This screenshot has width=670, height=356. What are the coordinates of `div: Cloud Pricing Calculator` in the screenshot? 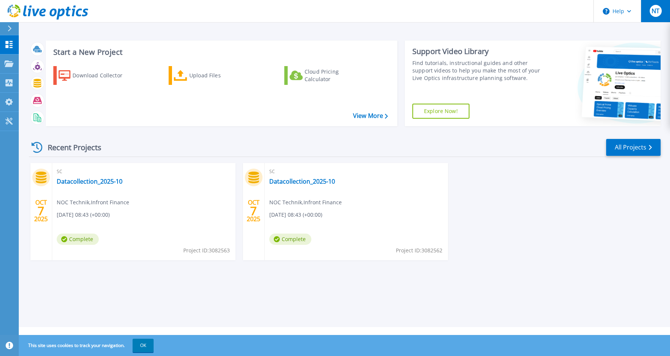 It's located at (335, 75).